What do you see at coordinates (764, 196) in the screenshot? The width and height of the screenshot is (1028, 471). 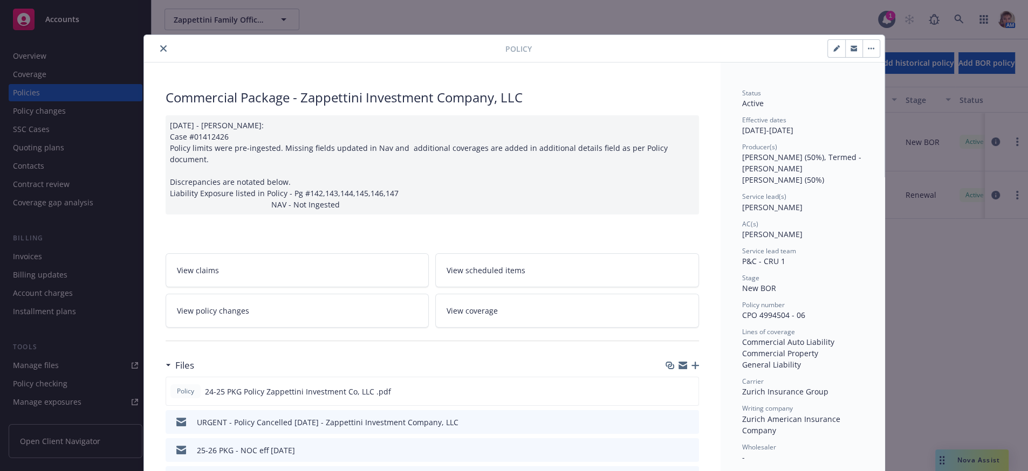 I see `span: Service lead(s)` at bounding box center [764, 196].